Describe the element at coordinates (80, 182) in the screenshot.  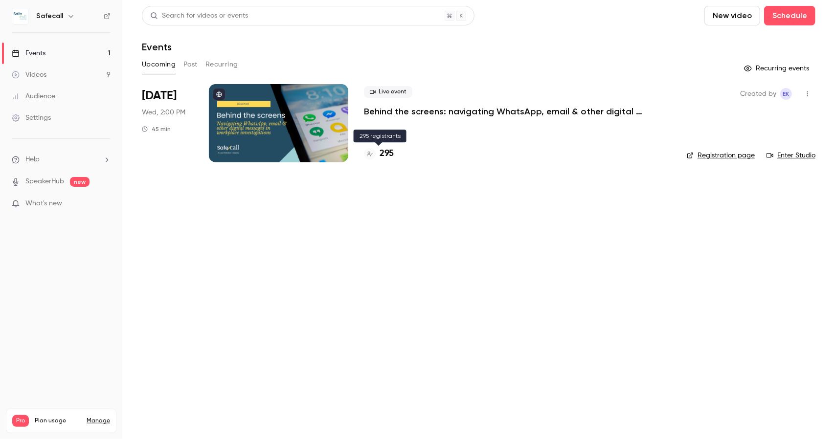
I see `span: new` at that location.